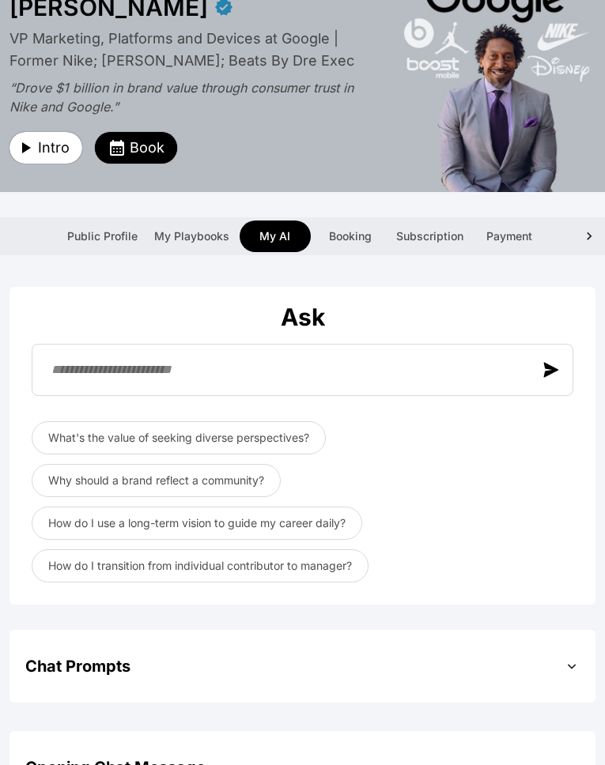 The image size is (605, 765). Describe the element at coordinates (350, 236) in the screenshot. I see `button: Booking` at that location.